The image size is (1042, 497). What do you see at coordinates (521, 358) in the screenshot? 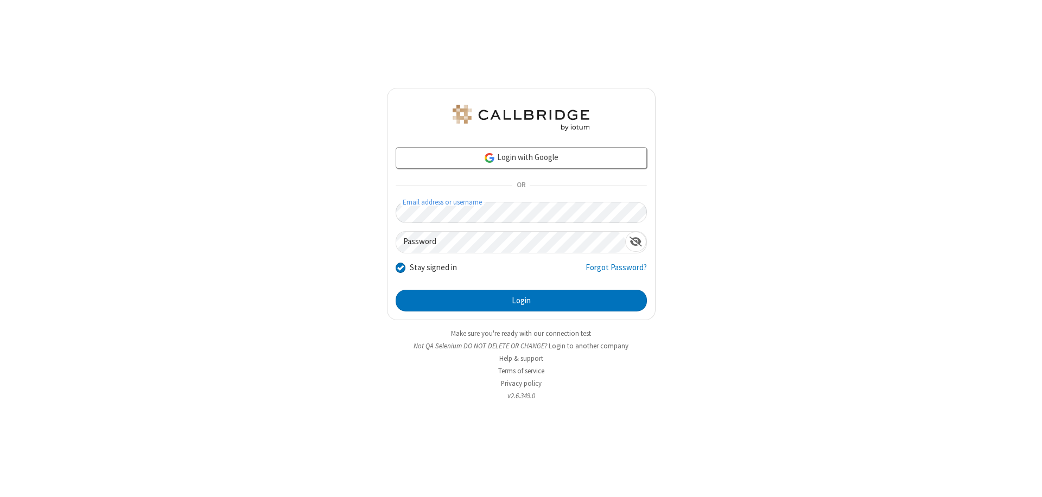
I see `a: Help & support` at bounding box center [521, 358].